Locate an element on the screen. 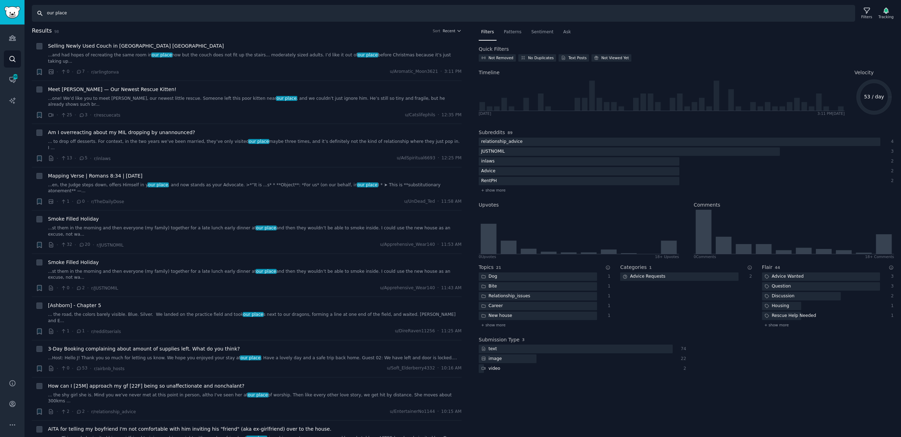  span: 3 is located at coordinates (523, 340).